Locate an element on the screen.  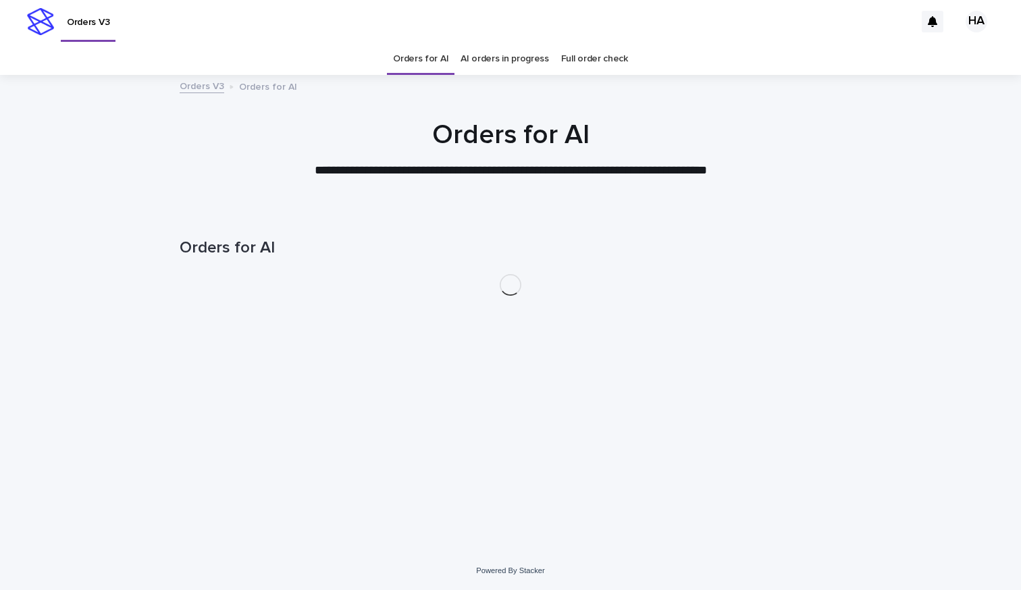
a: Orders V3 is located at coordinates (202, 85).